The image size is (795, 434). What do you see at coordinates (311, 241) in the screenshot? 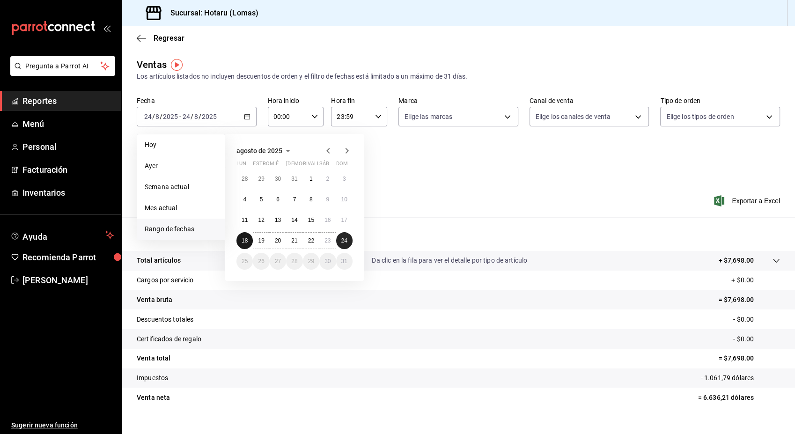
I see `abbr: 22 de agosto de 2025` at bounding box center [311, 241].